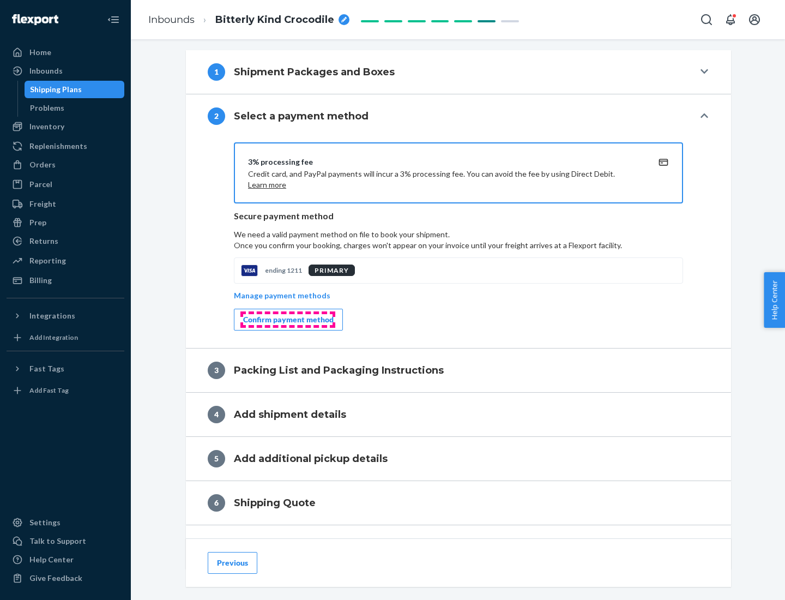 Image resolution: width=785 pixels, height=600 pixels. What do you see at coordinates (65, 559) in the screenshot?
I see `a: Help Center` at bounding box center [65, 559].